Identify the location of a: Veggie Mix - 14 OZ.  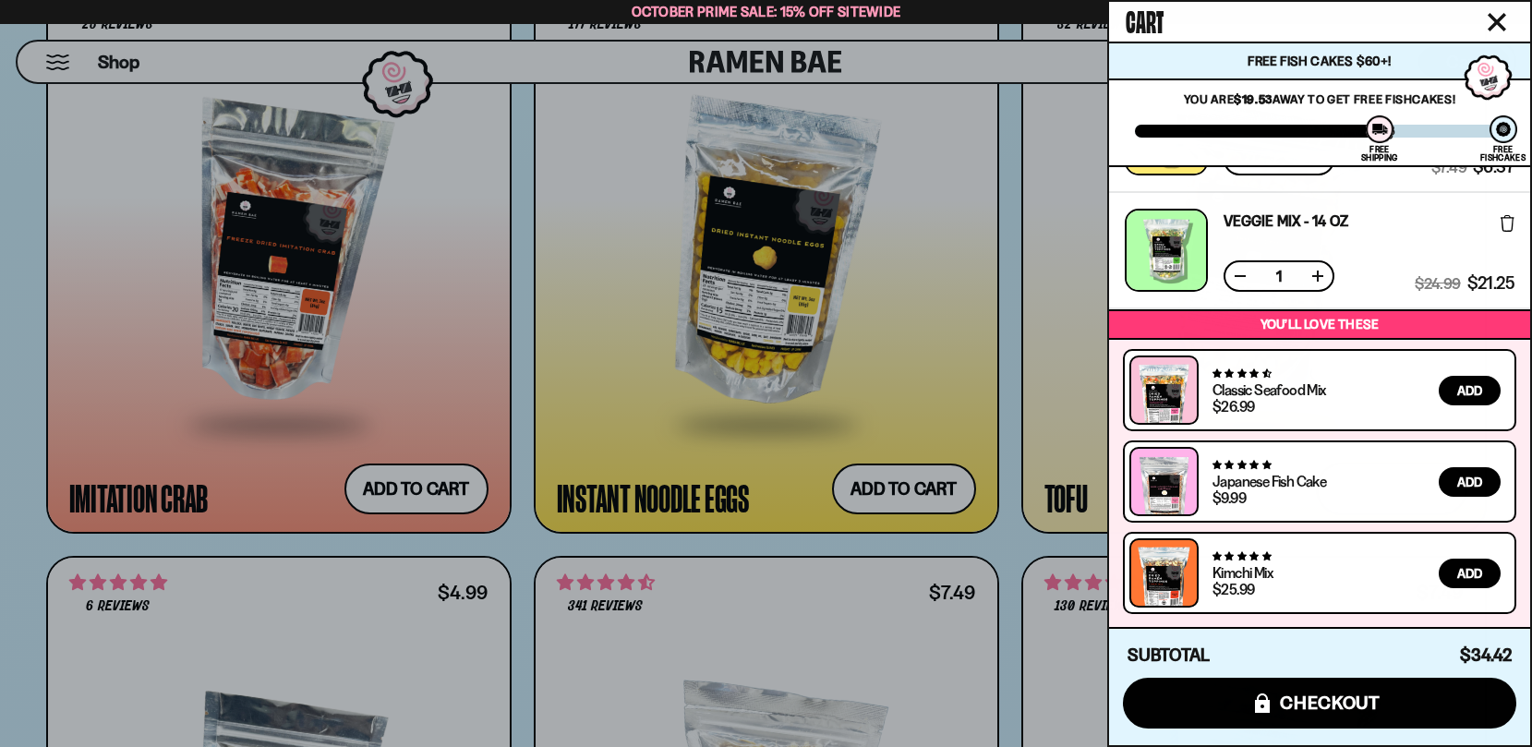
(1286, 221).